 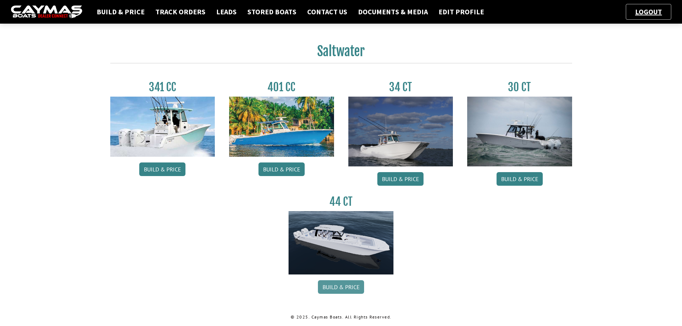 What do you see at coordinates (400, 87) in the screenshot?
I see `h3: 34 CT` at bounding box center [400, 87].